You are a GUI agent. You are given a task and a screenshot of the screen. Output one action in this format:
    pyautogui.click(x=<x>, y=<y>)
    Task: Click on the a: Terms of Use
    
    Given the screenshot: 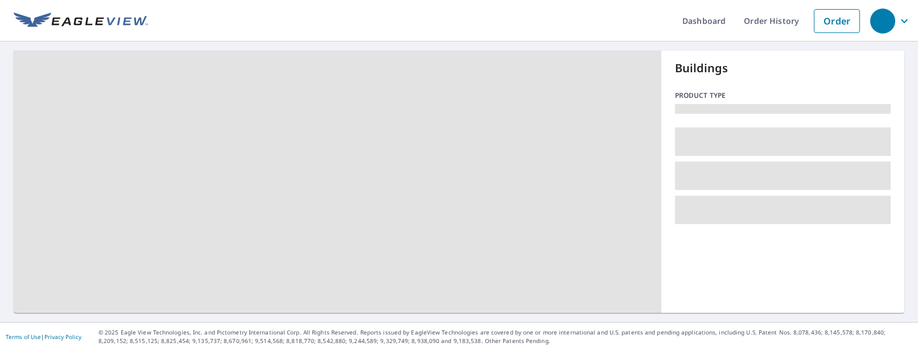 What is the action you would take?
    pyautogui.click(x=23, y=337)
    